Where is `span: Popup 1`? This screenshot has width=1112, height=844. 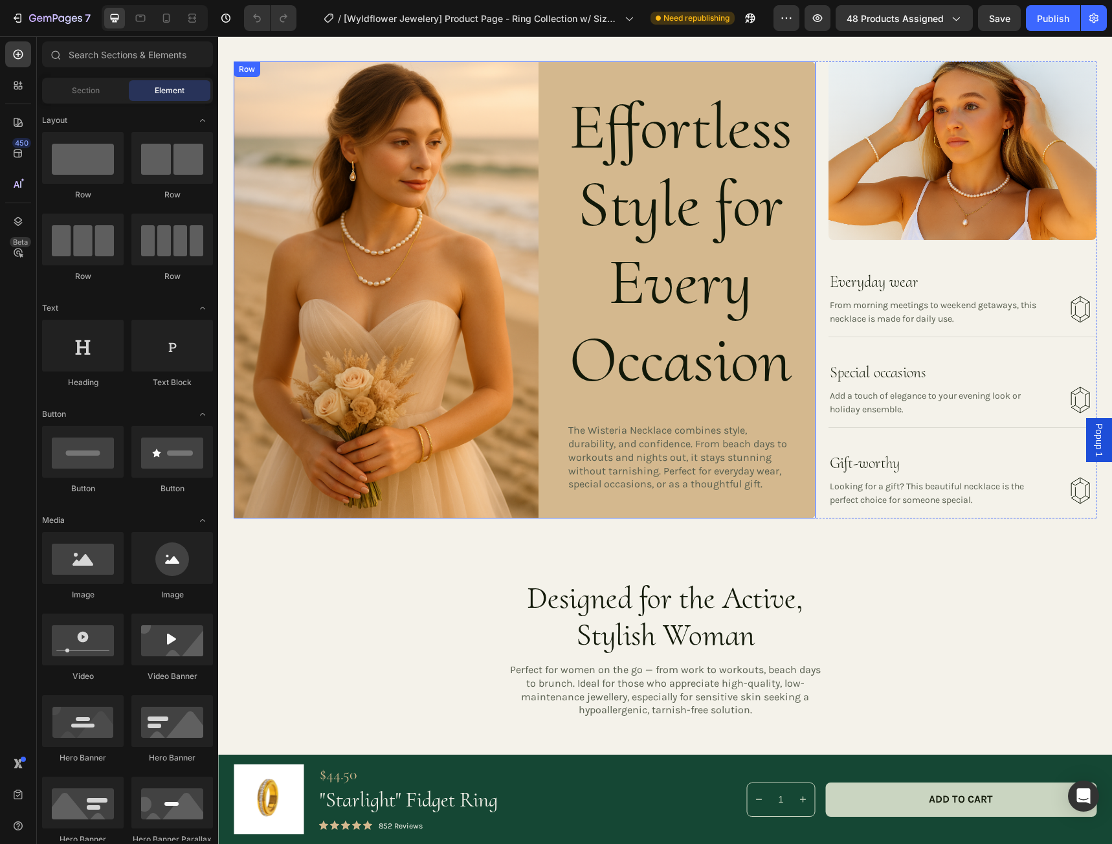
span: Popup 1 is located at coordinates (881, 404).